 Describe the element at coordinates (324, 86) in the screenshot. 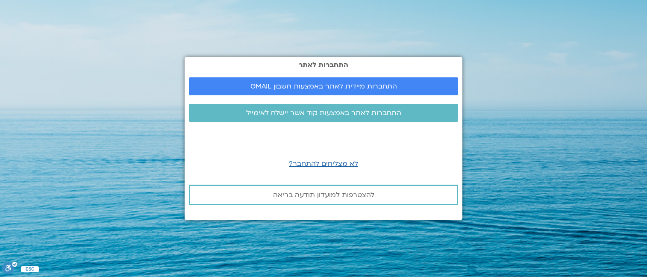

I see `a: התחברות מיידית לאתר באמצעות חשבון GMAIL` at that location.